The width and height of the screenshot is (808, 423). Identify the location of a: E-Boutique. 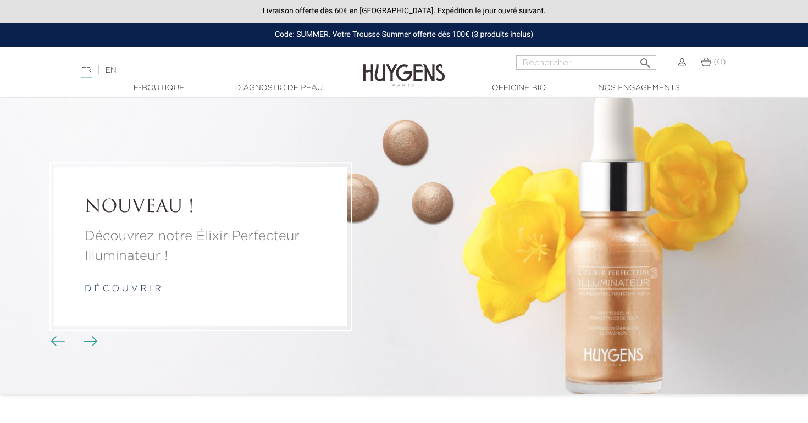
(159, 88).